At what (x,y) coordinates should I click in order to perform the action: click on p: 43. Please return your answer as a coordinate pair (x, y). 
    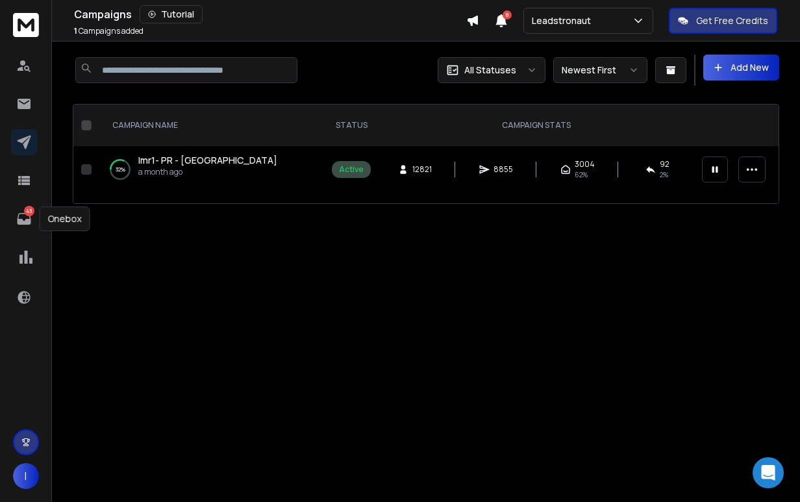
    Looking at the image, I should click on (29, 211).